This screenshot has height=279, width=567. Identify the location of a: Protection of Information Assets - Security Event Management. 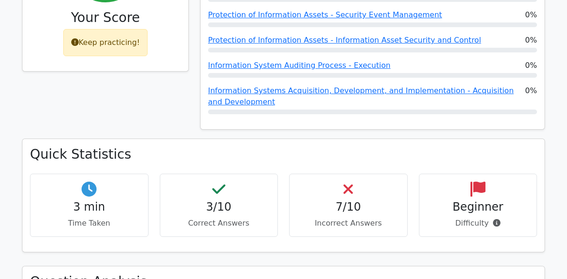
(325, 15).